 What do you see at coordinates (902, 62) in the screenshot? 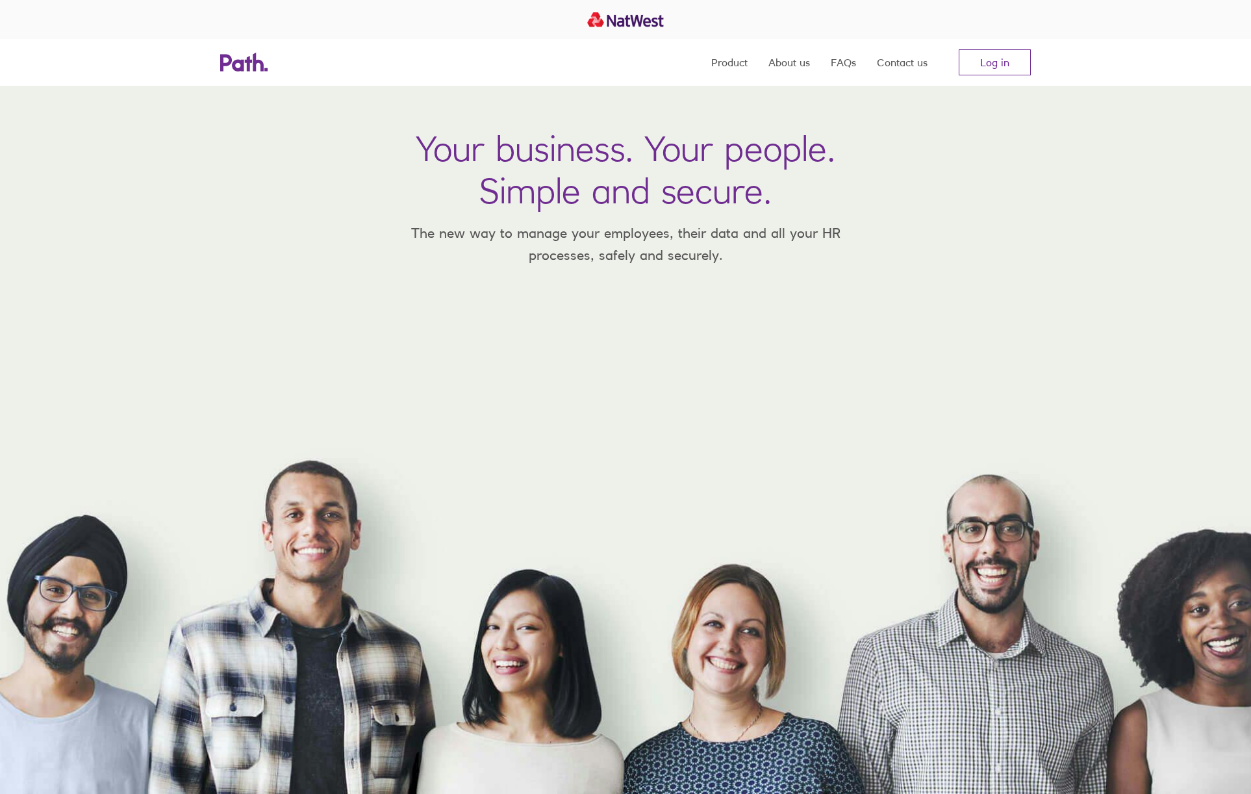
I see `a: Contact us` at bounding box center [902, 62].